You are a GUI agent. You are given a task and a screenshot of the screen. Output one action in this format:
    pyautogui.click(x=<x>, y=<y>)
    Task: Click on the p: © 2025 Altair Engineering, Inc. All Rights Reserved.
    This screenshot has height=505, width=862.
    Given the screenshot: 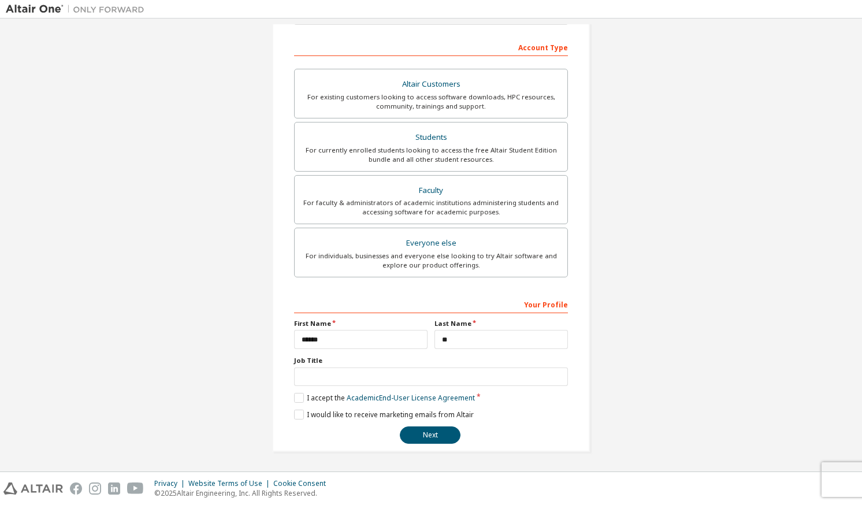 What is the action you would take?
    pyautogui.click(x=243, y=493)
    